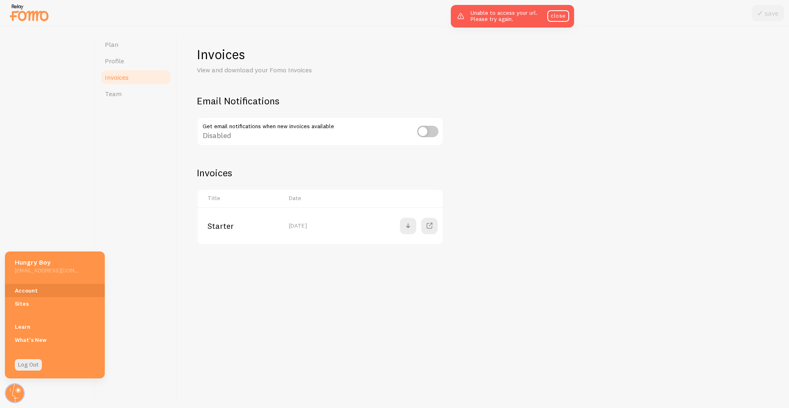  What do you see at coordinates (55, 304) in the screenshot?
I see `a: Sites` at bounding box center [55, 304].